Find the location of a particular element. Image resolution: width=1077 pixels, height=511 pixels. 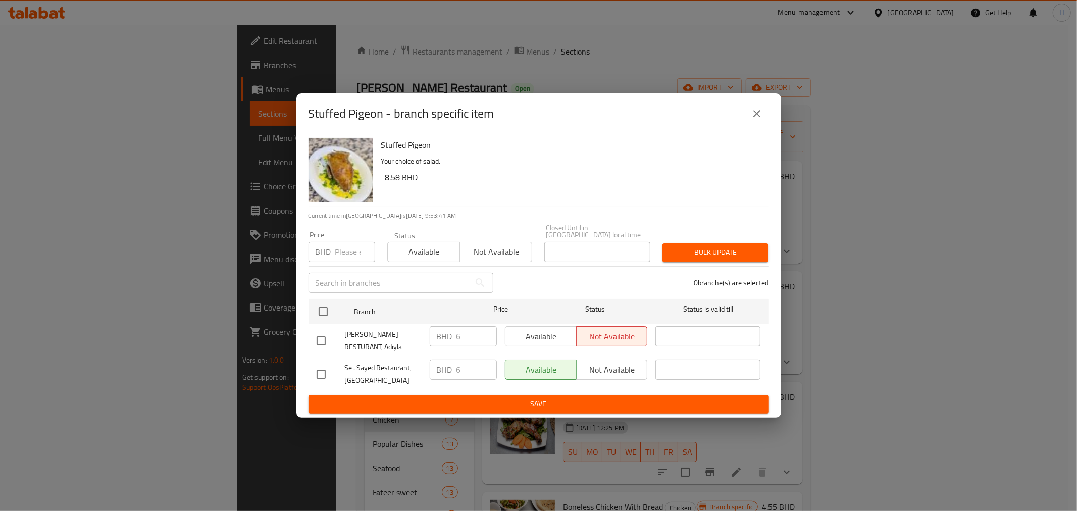

span: Status is located at coordinates (595, 309).